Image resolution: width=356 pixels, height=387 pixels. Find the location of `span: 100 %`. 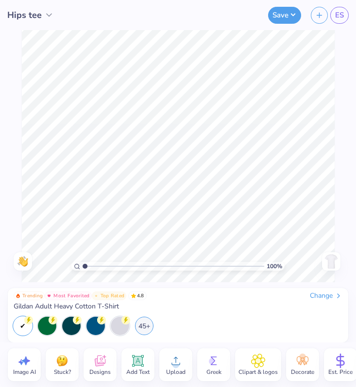

span: 100 % is located at coordinates (274, 266).